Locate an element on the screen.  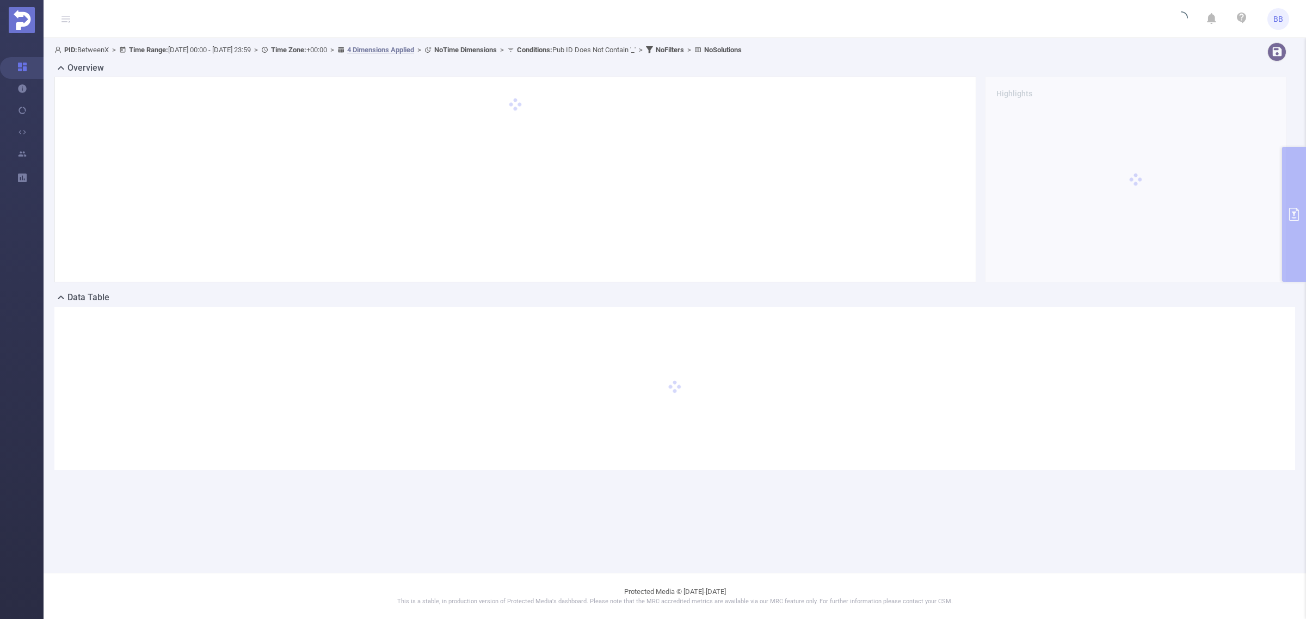
span: BB is located at coordinates (1278, 19).